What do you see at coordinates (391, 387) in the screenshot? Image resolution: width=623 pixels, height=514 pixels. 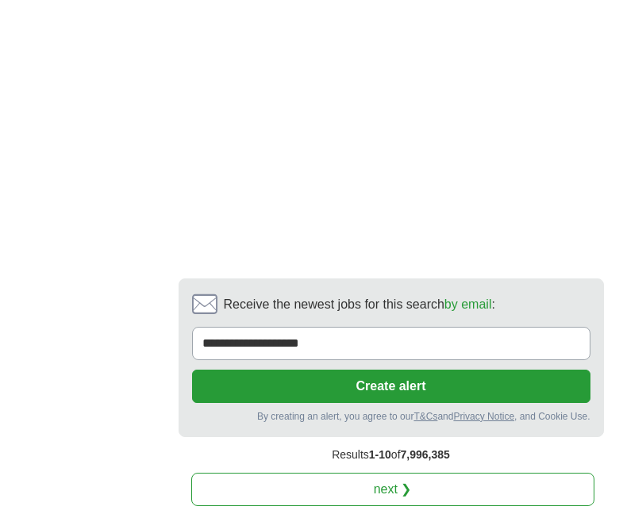 I see `button: Create alert` at bounding box center [391, 387].